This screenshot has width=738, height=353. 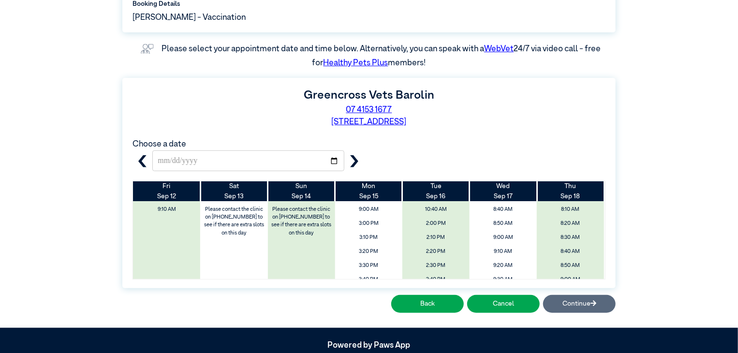 What do you see at coordinates (147, 49) in the screenshot?
I see `img: vet` at bounding box center [147, 49].